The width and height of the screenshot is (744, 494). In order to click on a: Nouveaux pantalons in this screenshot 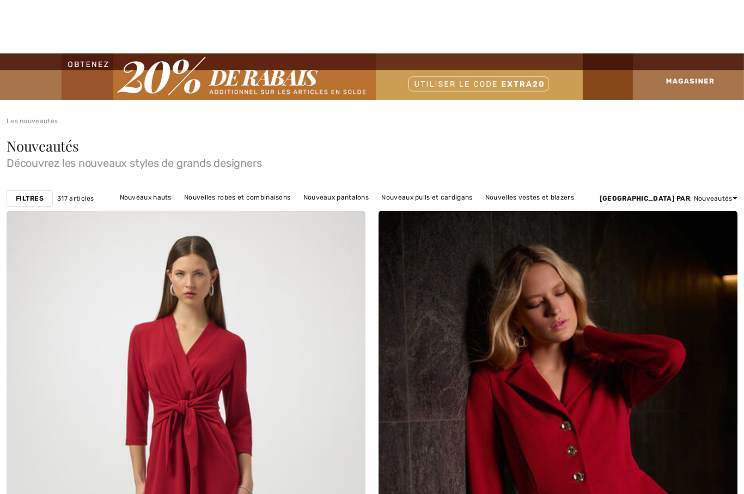, I will do `click(336, 197)`.